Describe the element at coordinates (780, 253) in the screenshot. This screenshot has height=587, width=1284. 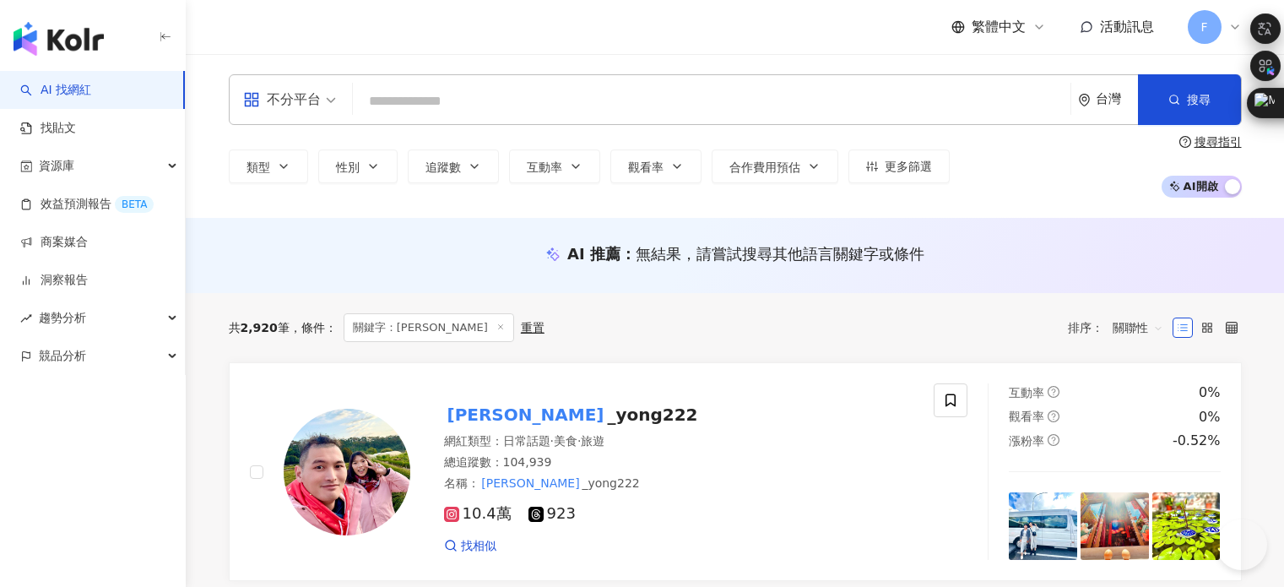
I see `span: 無結果，請嘗試搜尋其他語言關鍵字或條件` at that location.